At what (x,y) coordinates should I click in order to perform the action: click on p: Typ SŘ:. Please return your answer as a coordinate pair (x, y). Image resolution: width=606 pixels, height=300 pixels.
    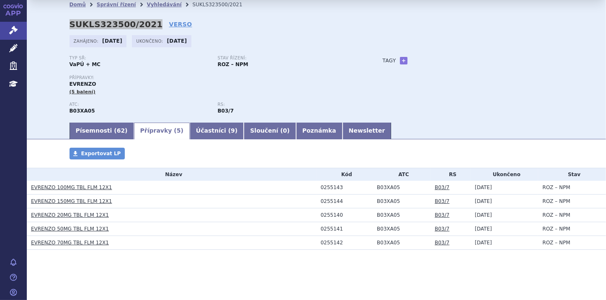
    Looking at the image, I should click on (139, 58).